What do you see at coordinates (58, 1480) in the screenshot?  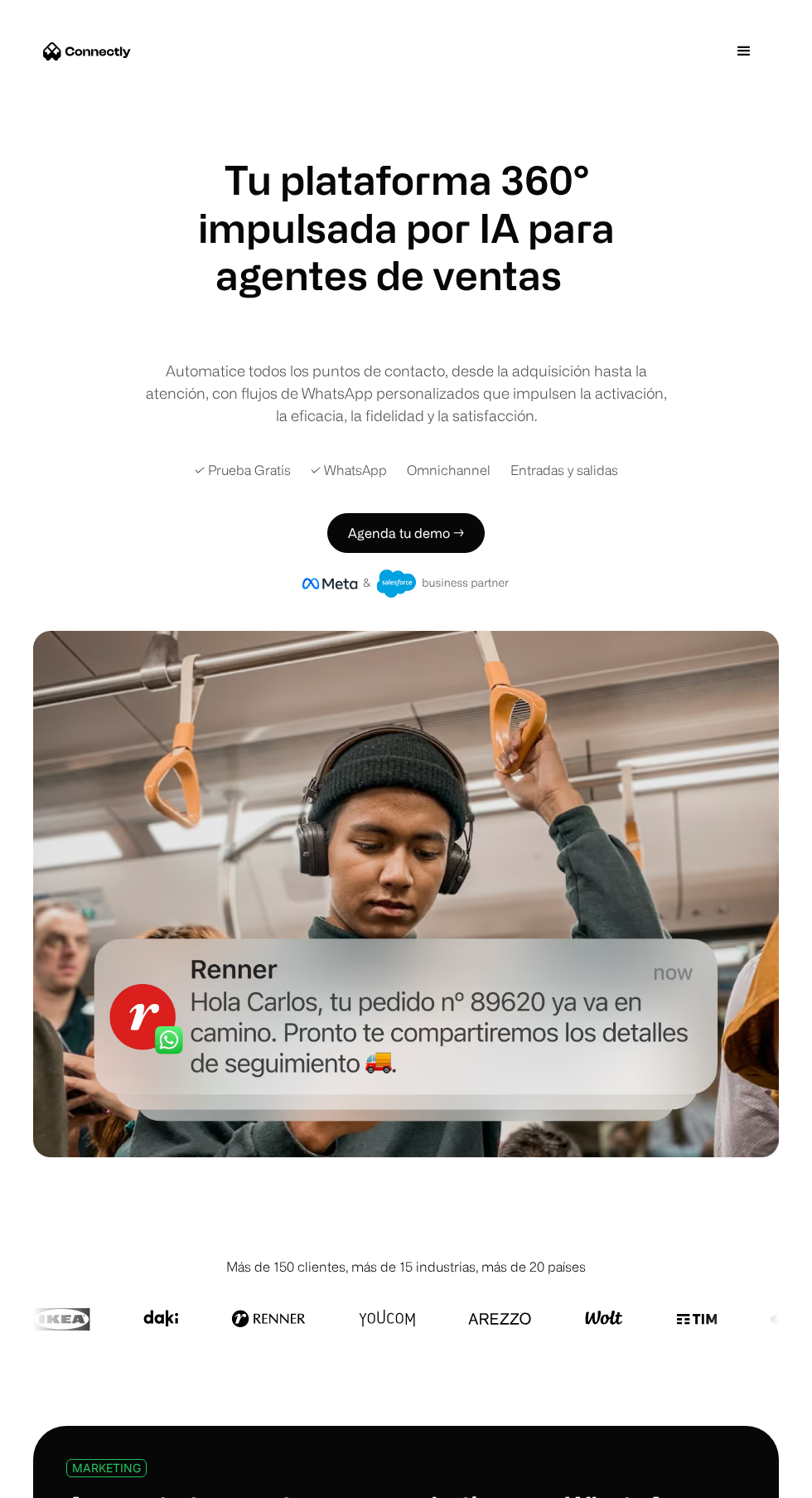 I see `aside: Language selected: Español` at bounding box center [58, 1480].